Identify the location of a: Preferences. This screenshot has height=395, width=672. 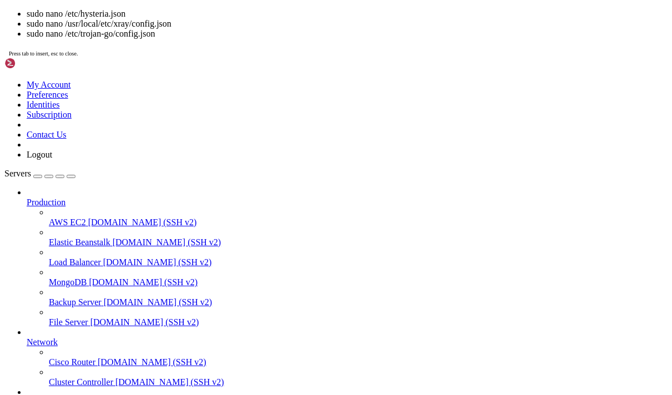
(47, 94).